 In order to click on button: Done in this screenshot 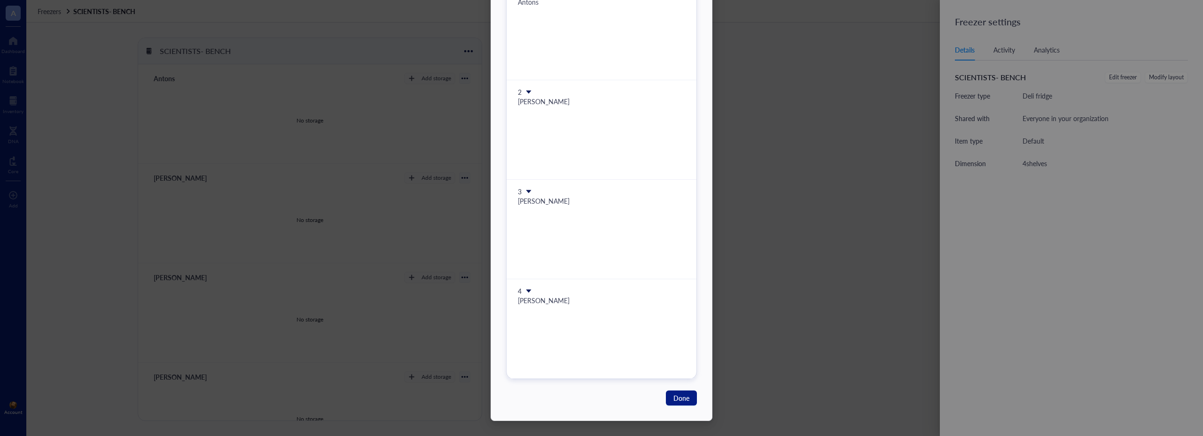, I will do `click(681, 398)`.